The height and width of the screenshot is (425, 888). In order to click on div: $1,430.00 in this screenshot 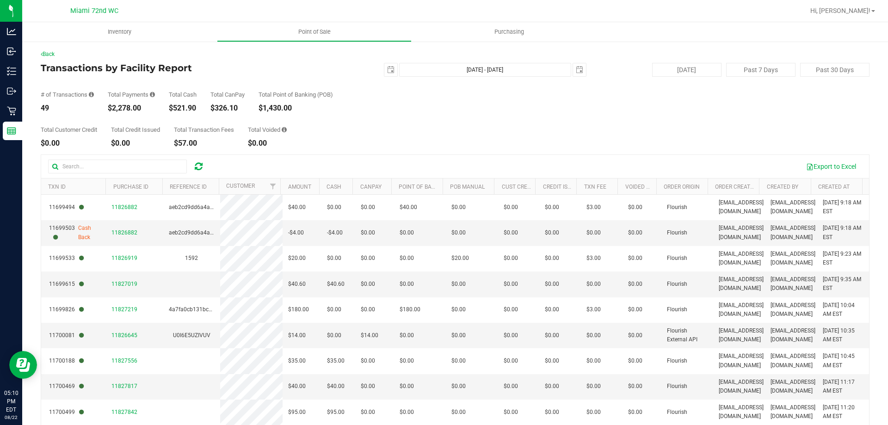, I will do `click(296, 108)`.